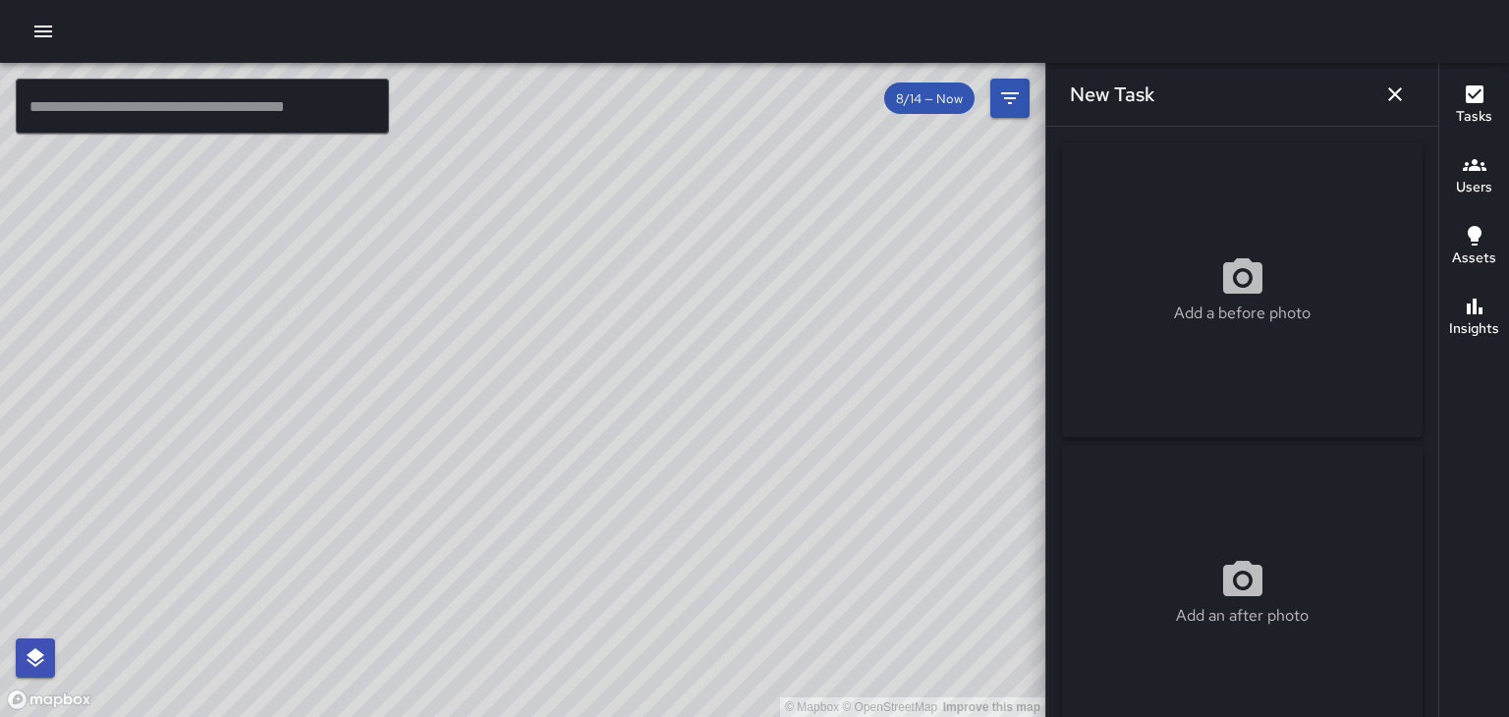 This screenshot has height=717, width=1509. What do you see at coordinates (1241, 616) in the screenshot?
I see `p: Add an after photo` at bounding box center [1241, 616].